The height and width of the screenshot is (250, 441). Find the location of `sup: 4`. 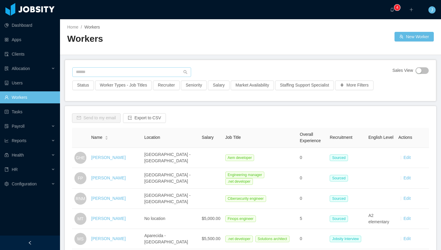

sup: 4 is located at coordinates (397, 8).